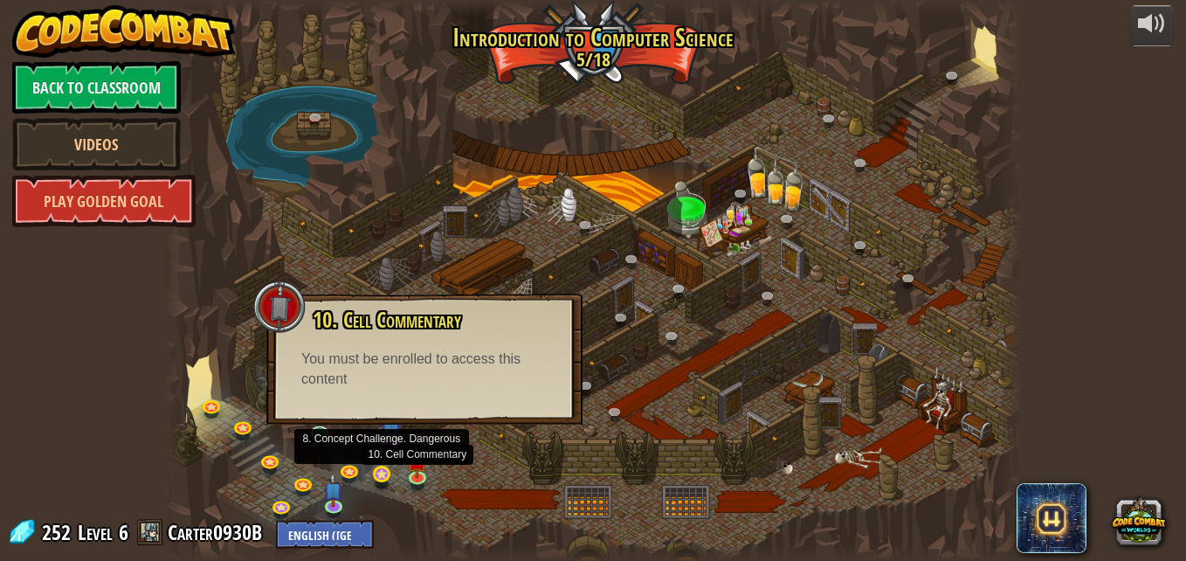 Image resolution: width=1186 pixels, height=561 pixels. Describe the element at coordinates (123, 532) in the screenshot. I see `span: 6` at that location.